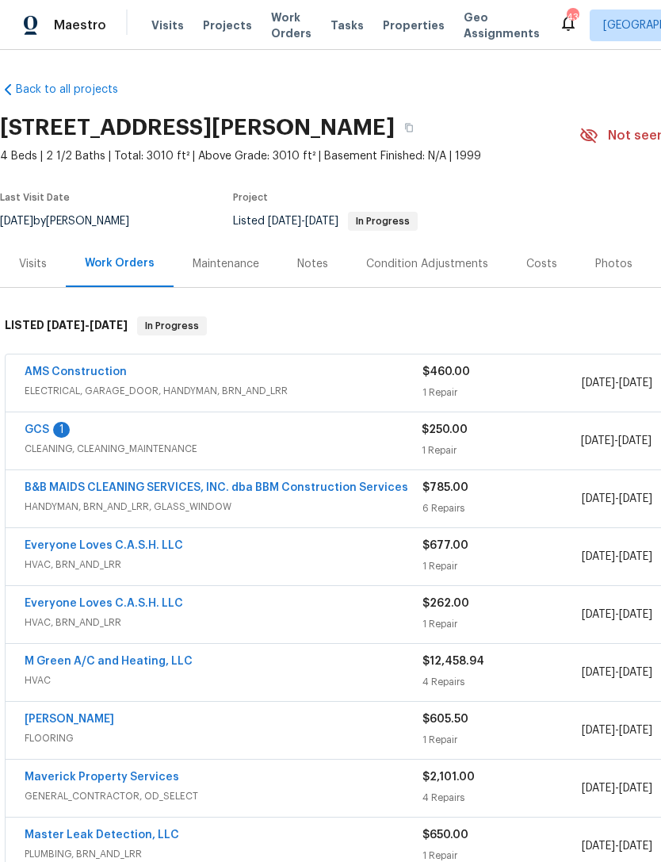 The image size is (661, 862). Describe the element at coordinates (502, 508) in the screenshot. I see `div: 6 Repairs` at that location.